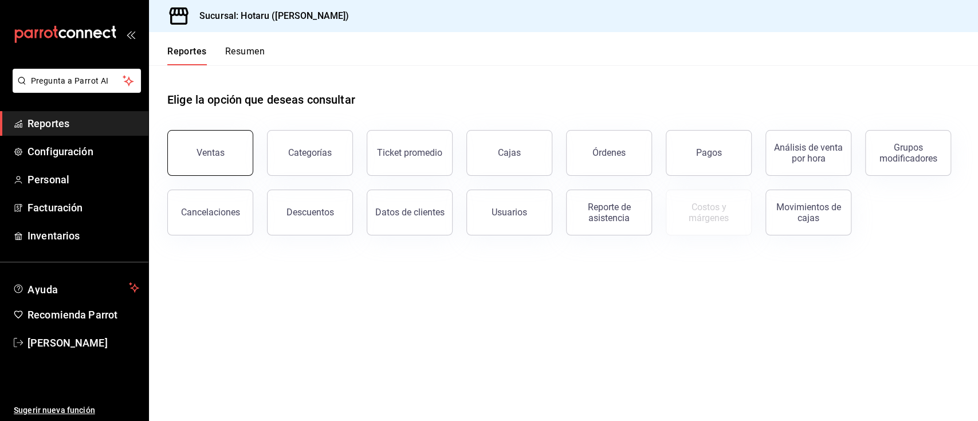  Describe the element at coordinates (709, 153) in the screenshot. I see `button: Pagos` at that location.